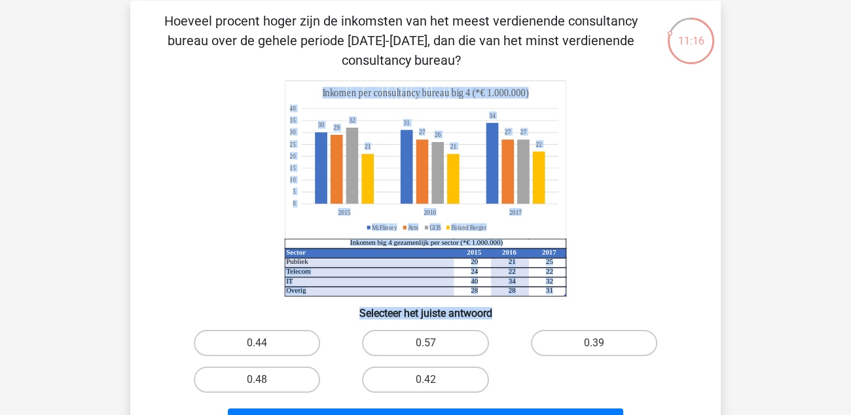  What do you see at coordinates (411, 147) in the screenshot?
I see `tspan: 2121` at bounding box center [411, 147].